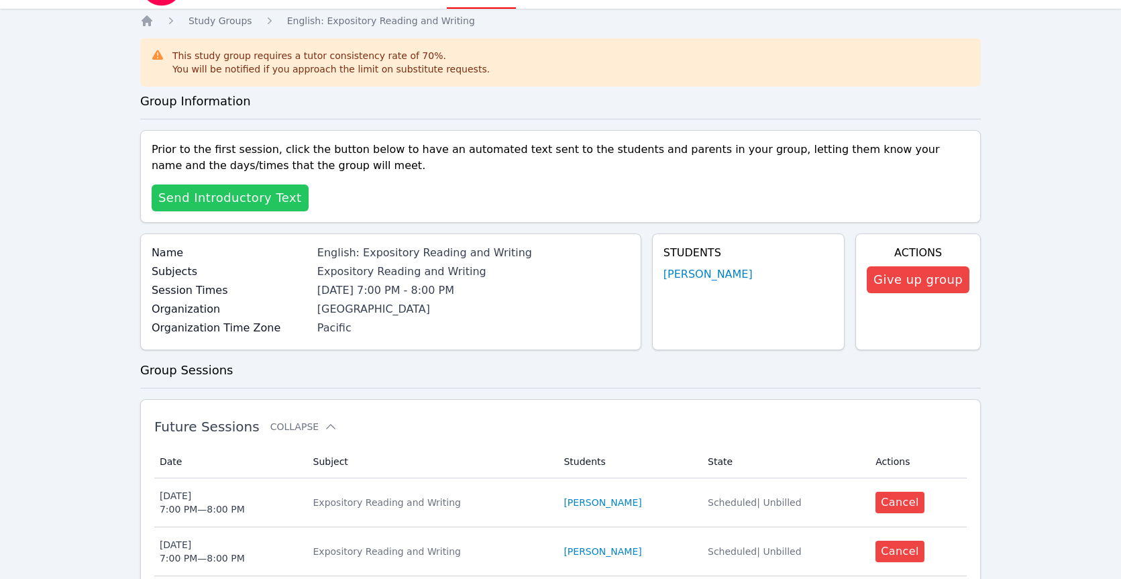  I want to click on label: Organization, so click(230, 309).